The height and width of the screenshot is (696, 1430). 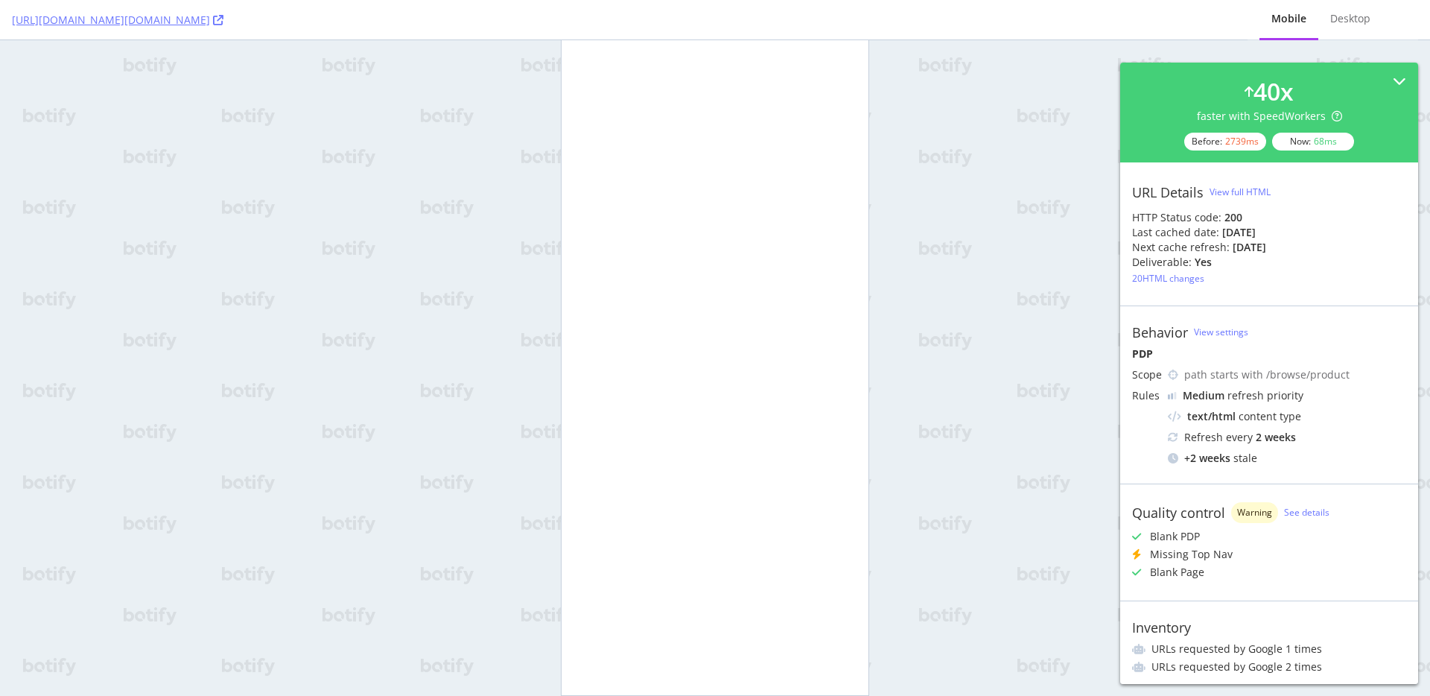 I want to click on div: Blank Page, so click(x=1177, y=572).